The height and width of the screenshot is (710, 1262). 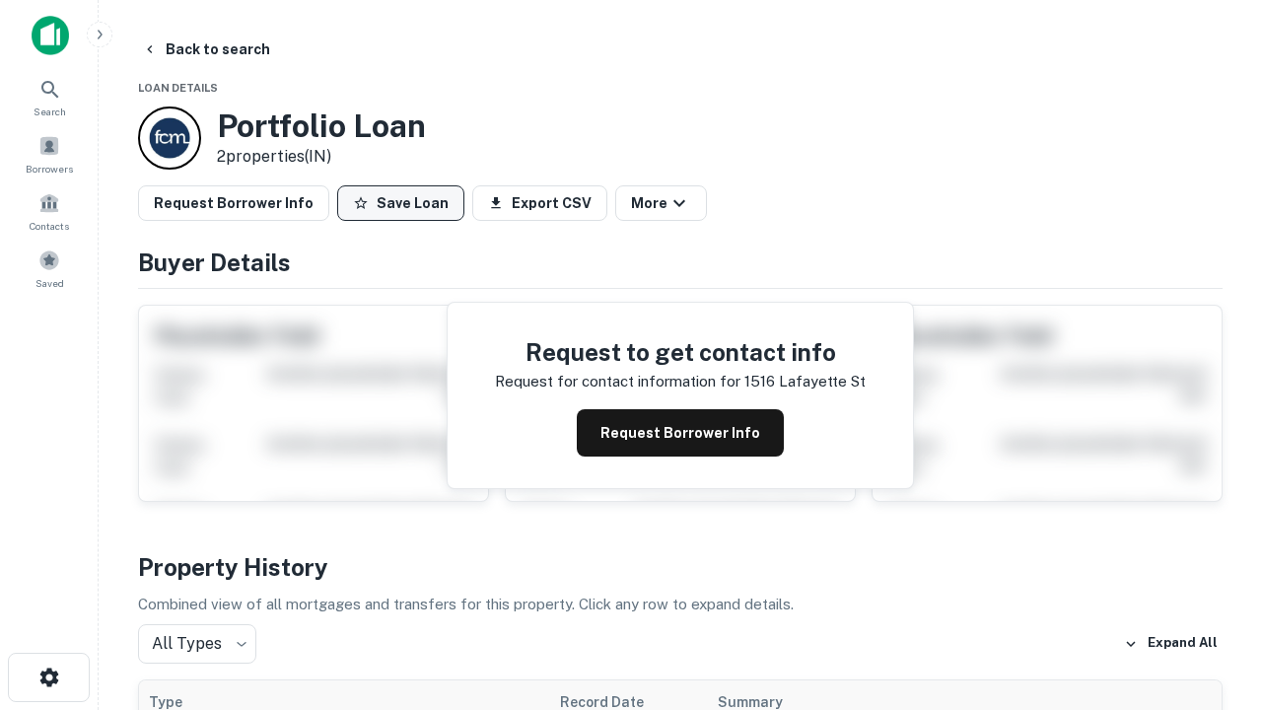 What do you see at coordinates (50, 36) in the screenshot?
I see `img: capitalize-icon.png` at bounding box center [50, 36].